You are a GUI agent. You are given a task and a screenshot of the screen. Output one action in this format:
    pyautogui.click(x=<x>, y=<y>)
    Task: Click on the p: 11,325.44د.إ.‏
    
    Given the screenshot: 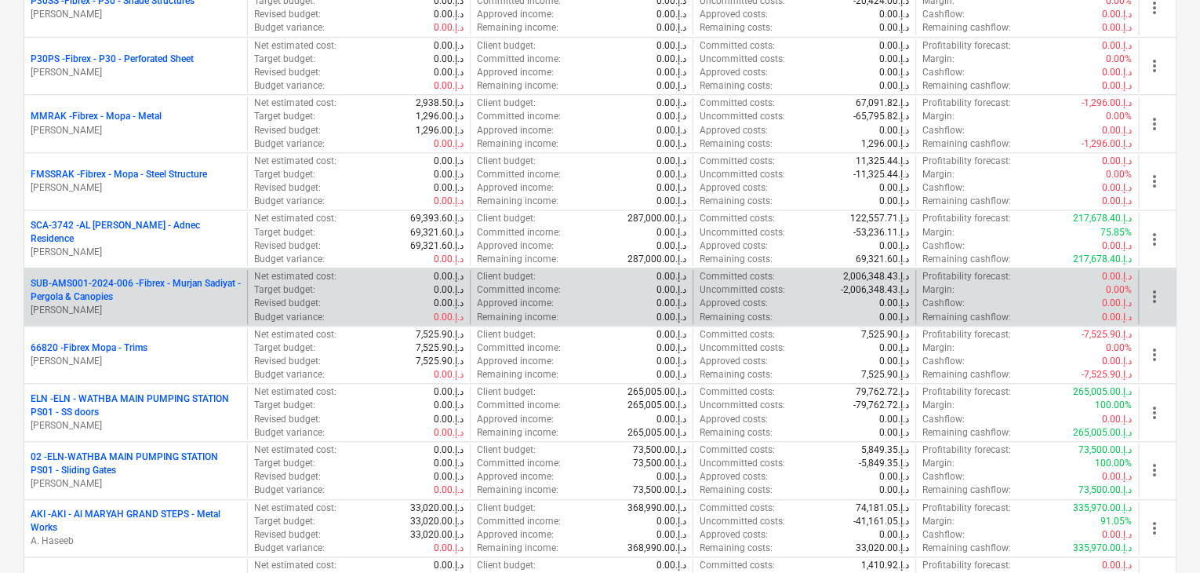 What is the action you would take?
    pyautogui.click(x=883, y=161)
    